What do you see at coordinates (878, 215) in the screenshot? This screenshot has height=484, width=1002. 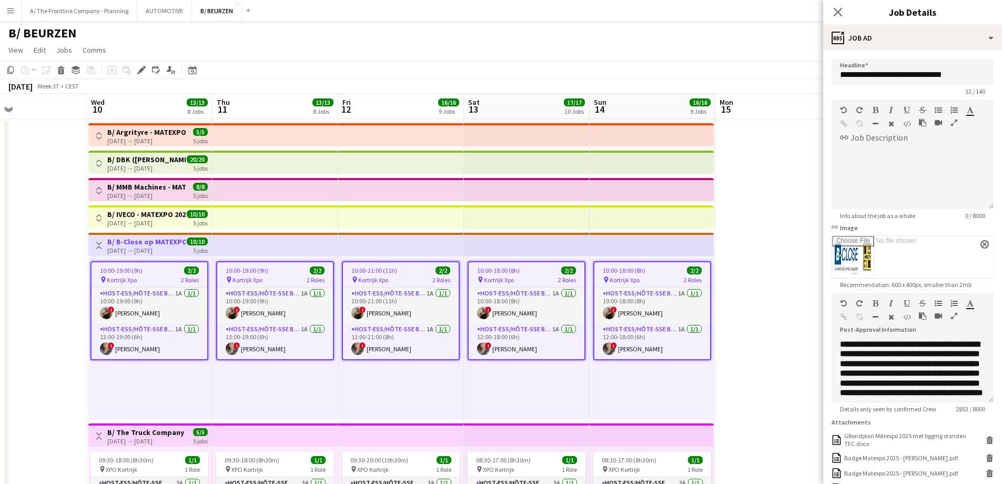 I see `span: Info about the job as a whole` at bounding box center [878, 215].